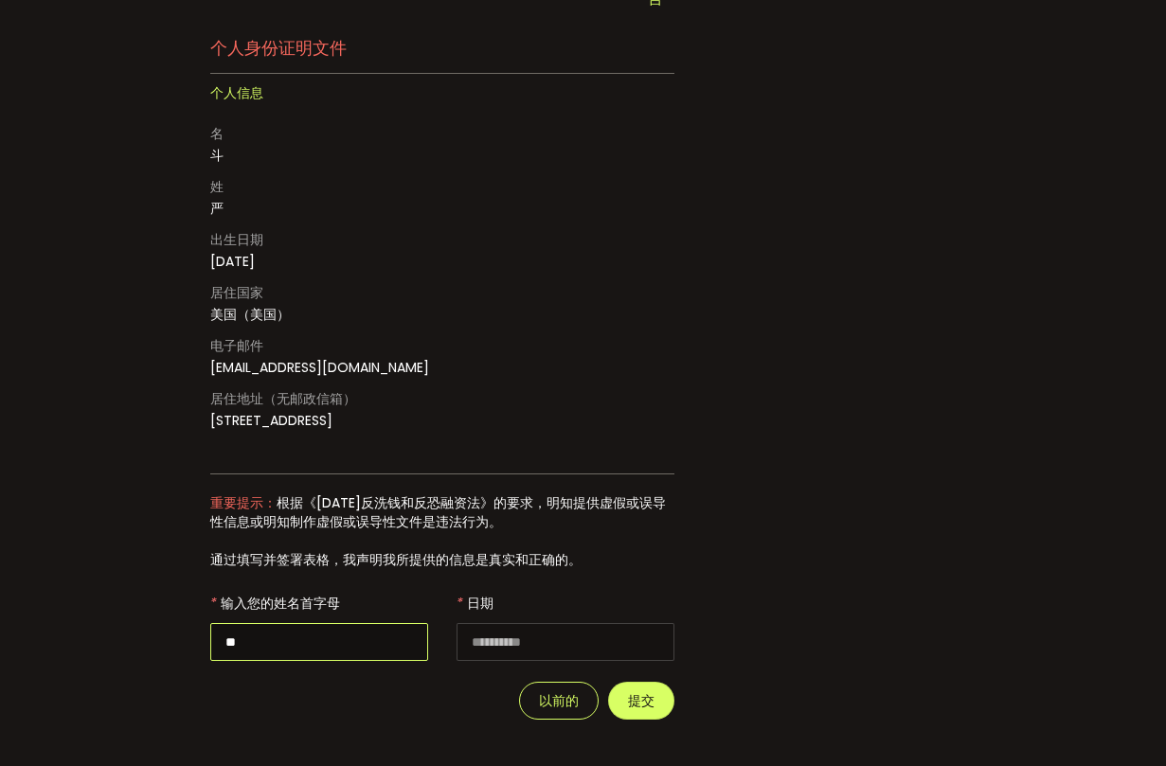  Describe the element at coordinates (283, 399) in the screenshot. I see `font: 居住地址（无邮政信箱）` at that location.